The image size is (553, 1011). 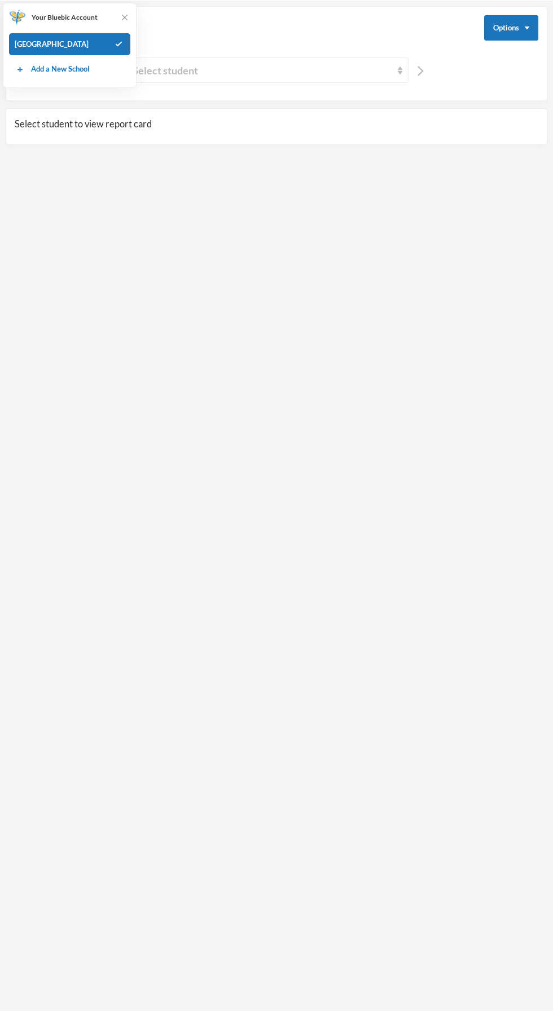 What do you see at coordinates (64, 17) in the screenshot?
I see `span: Your Bluebic Account` at bounding box center [64, 17].